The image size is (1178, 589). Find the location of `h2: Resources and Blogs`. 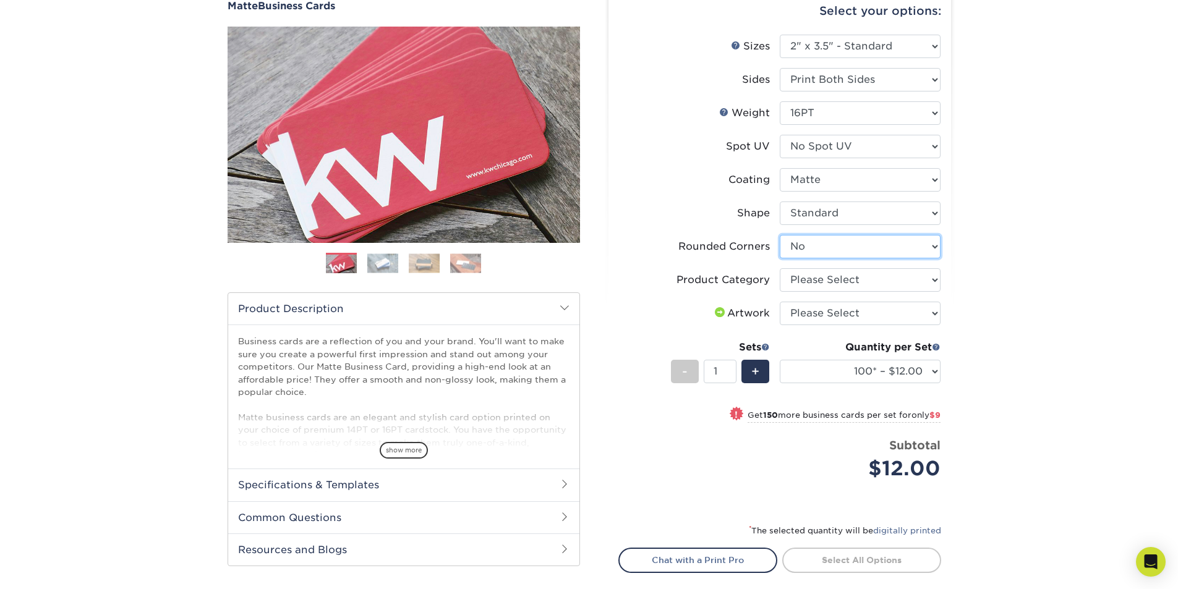

h2: Resources and Blogs is located at coordinates (404, 550).